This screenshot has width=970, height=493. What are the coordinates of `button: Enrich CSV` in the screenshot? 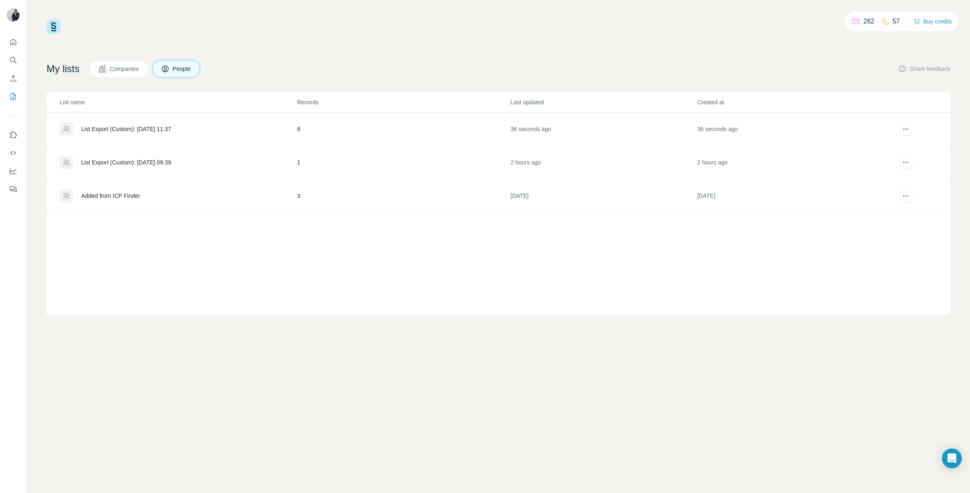 It's located at (13, 78).